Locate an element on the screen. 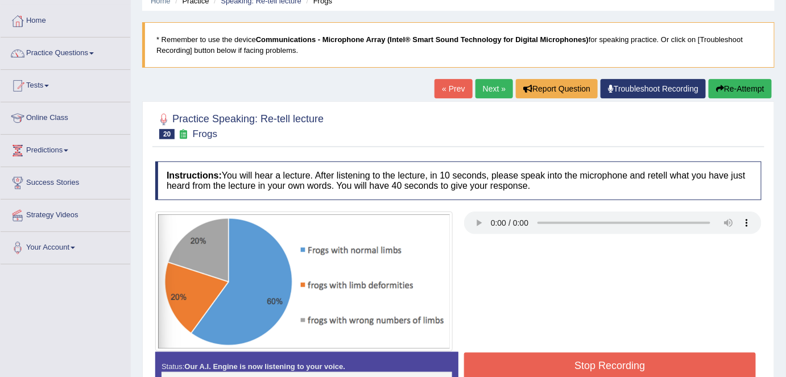 This screenshot has width=786, height=377. h2: Practice Speaking: Re-tell lecture is located at coordinates (239, 125).